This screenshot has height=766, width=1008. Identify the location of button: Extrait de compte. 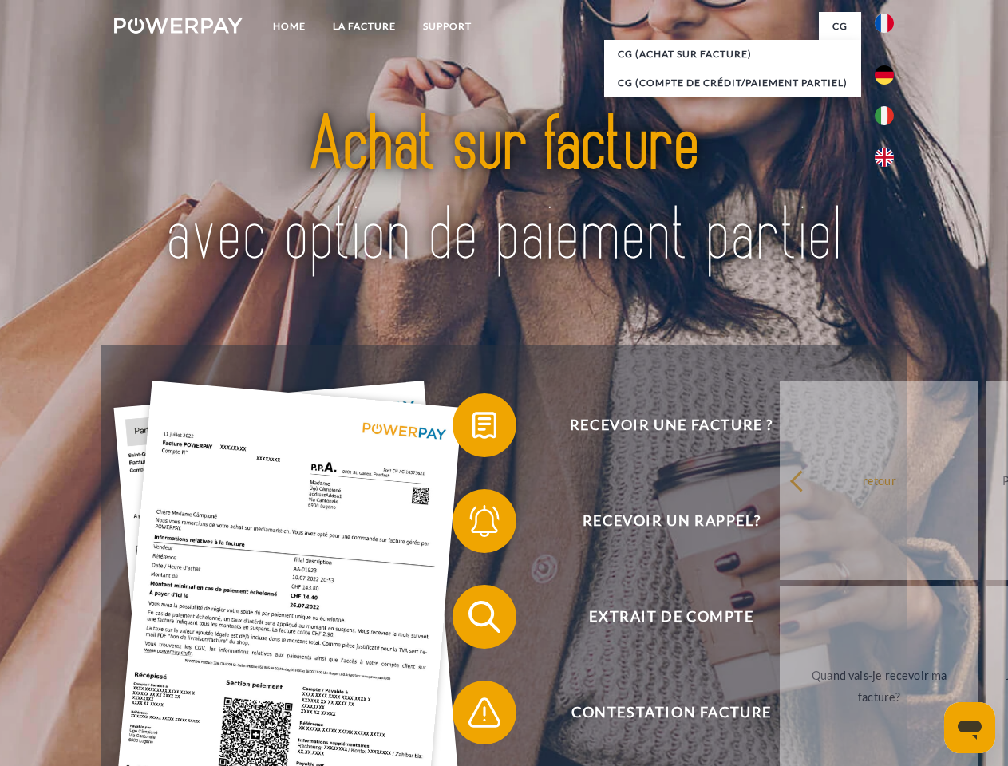
(660, 617).